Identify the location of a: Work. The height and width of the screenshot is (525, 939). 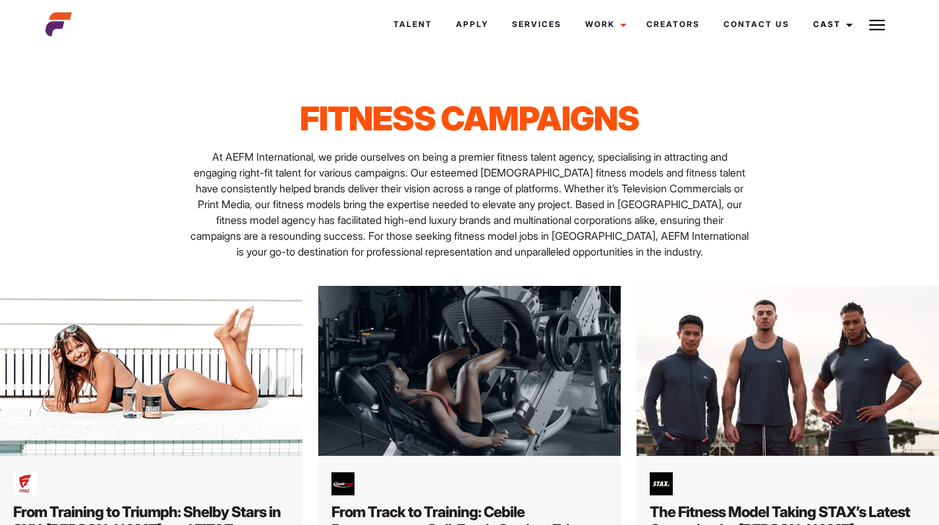
(604, 24).